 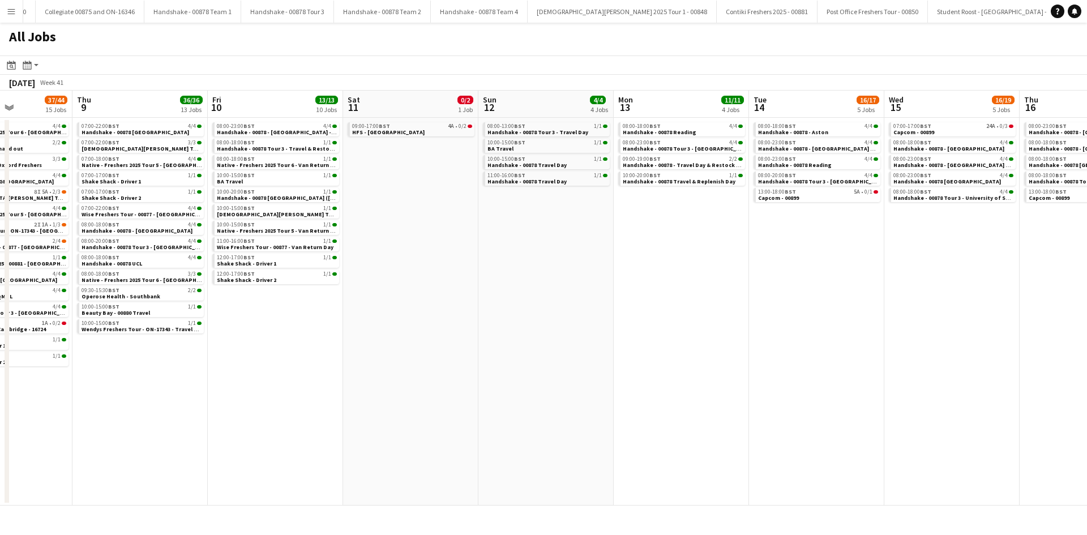 I want to click on span: Week 41, so click(x=52, y=82).